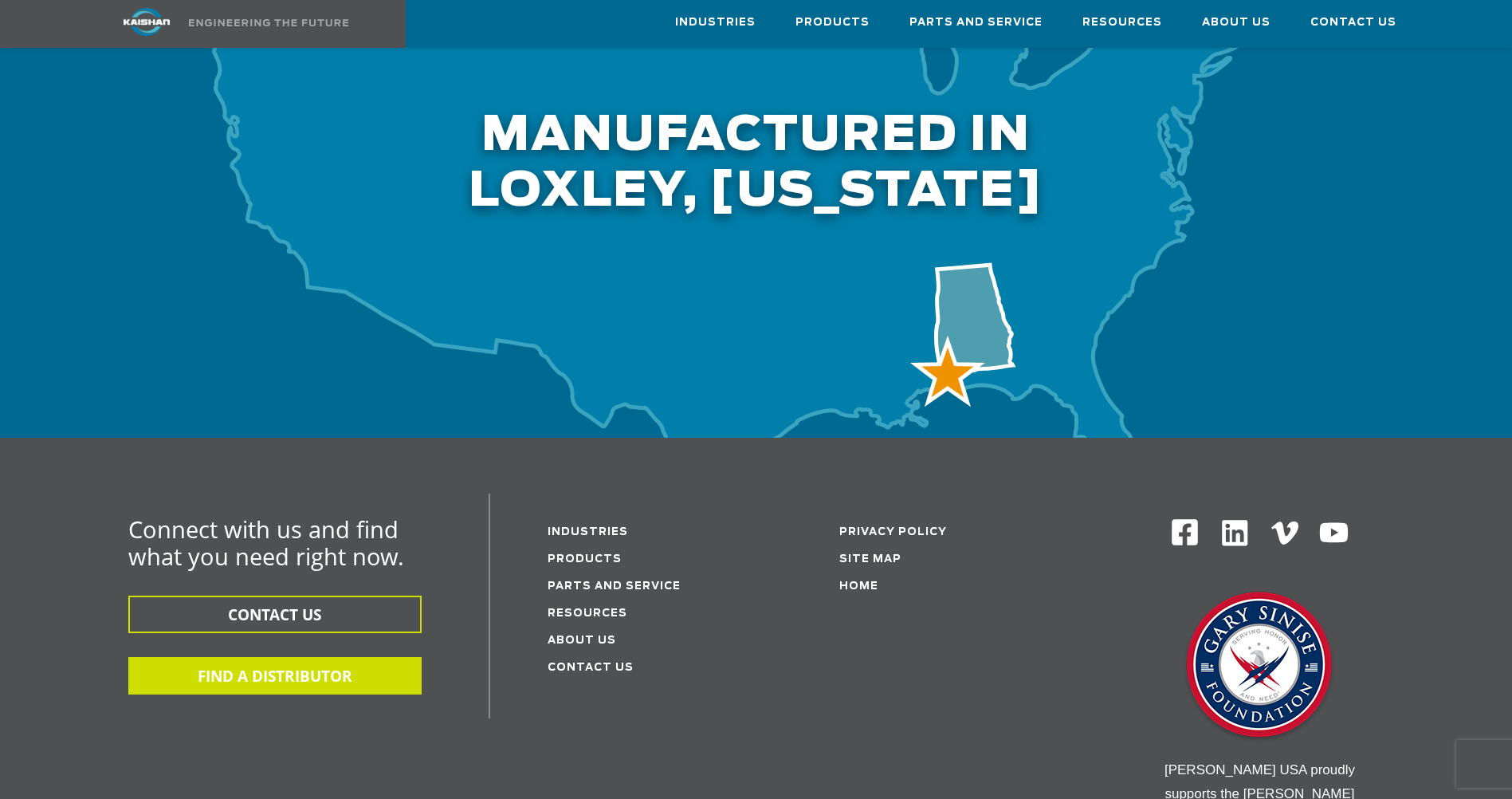  What do you see at coordinates (275, 614) in the screenshot?
I see `button: CONTACT US` at bounding box center [275, 614].